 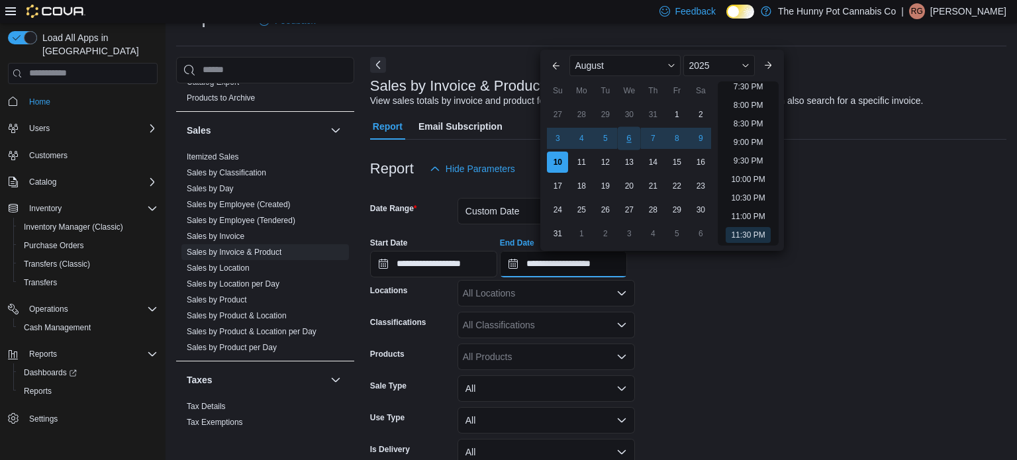 I want to click on h3: Sales, so click(x=199, y=130).